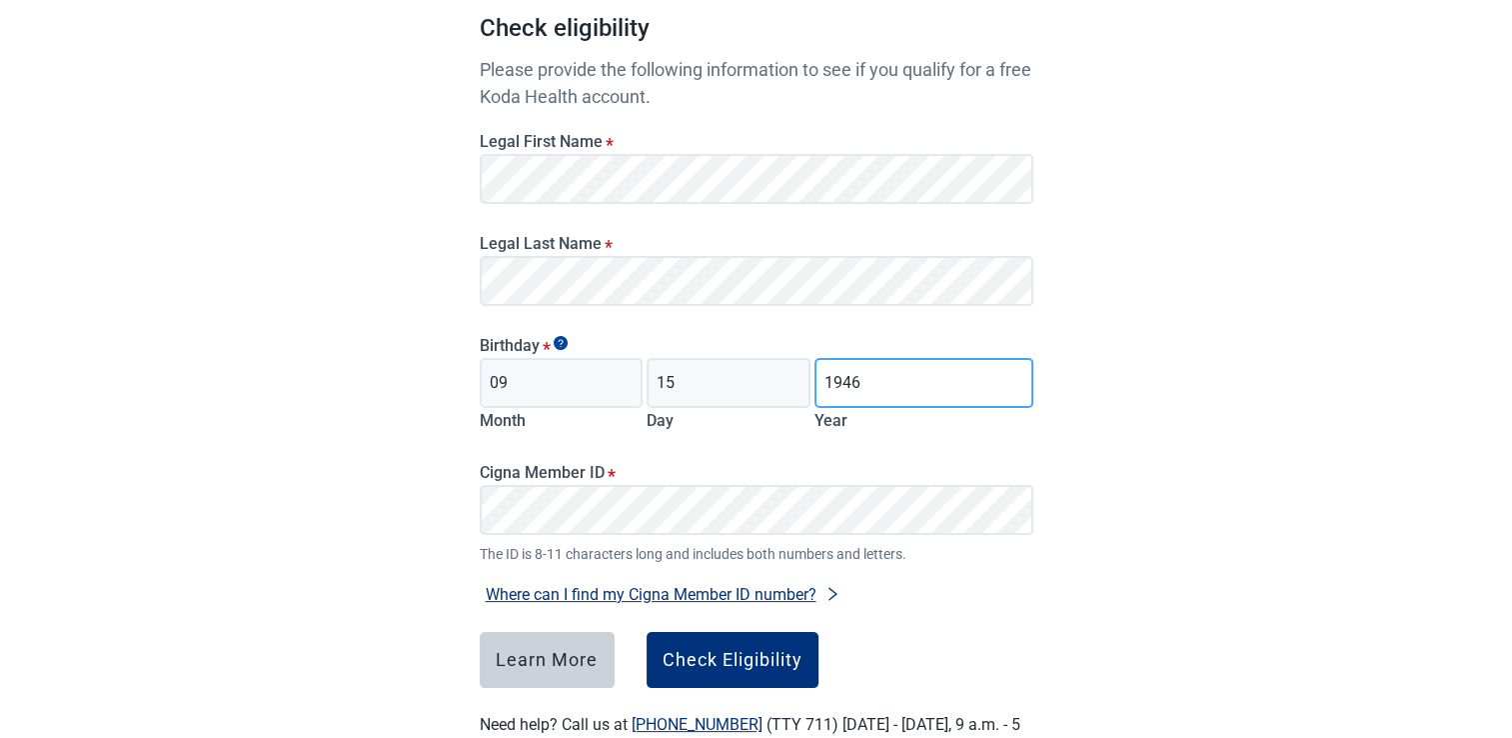 The image size is (1512, 738). What do you see at coordinates (660, 420) in the screenshot?
I see `label: Day` at bounding box center [660, 420].